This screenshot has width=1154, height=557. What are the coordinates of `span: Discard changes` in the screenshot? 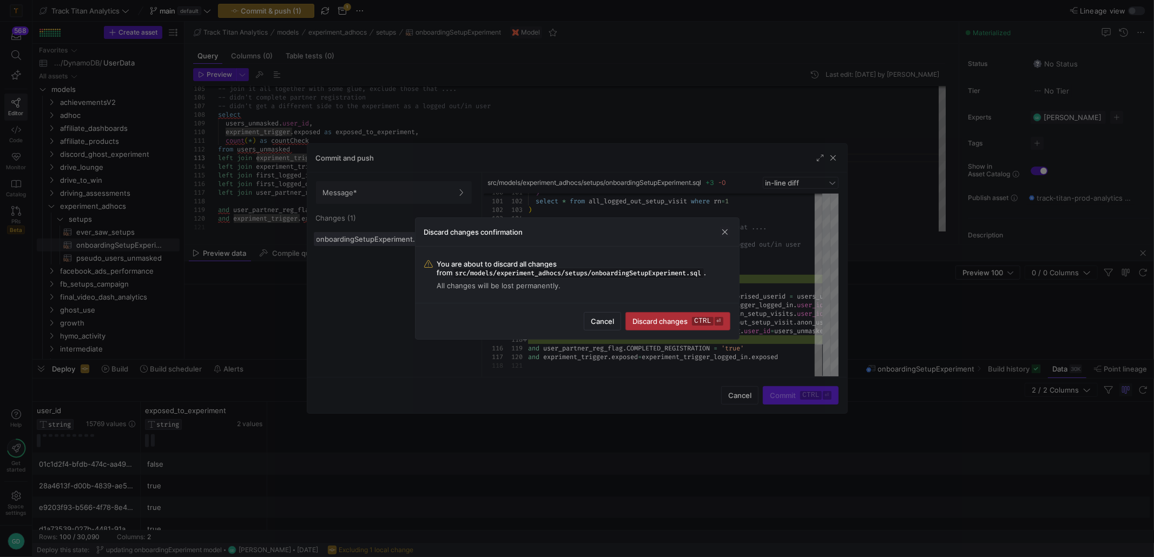 It's located at (678, 321).